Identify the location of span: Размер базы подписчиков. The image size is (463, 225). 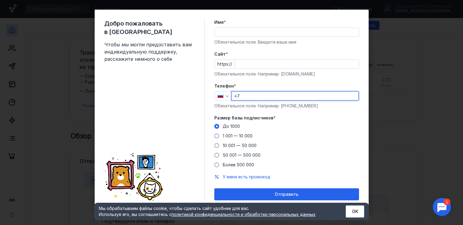
(244, 118).